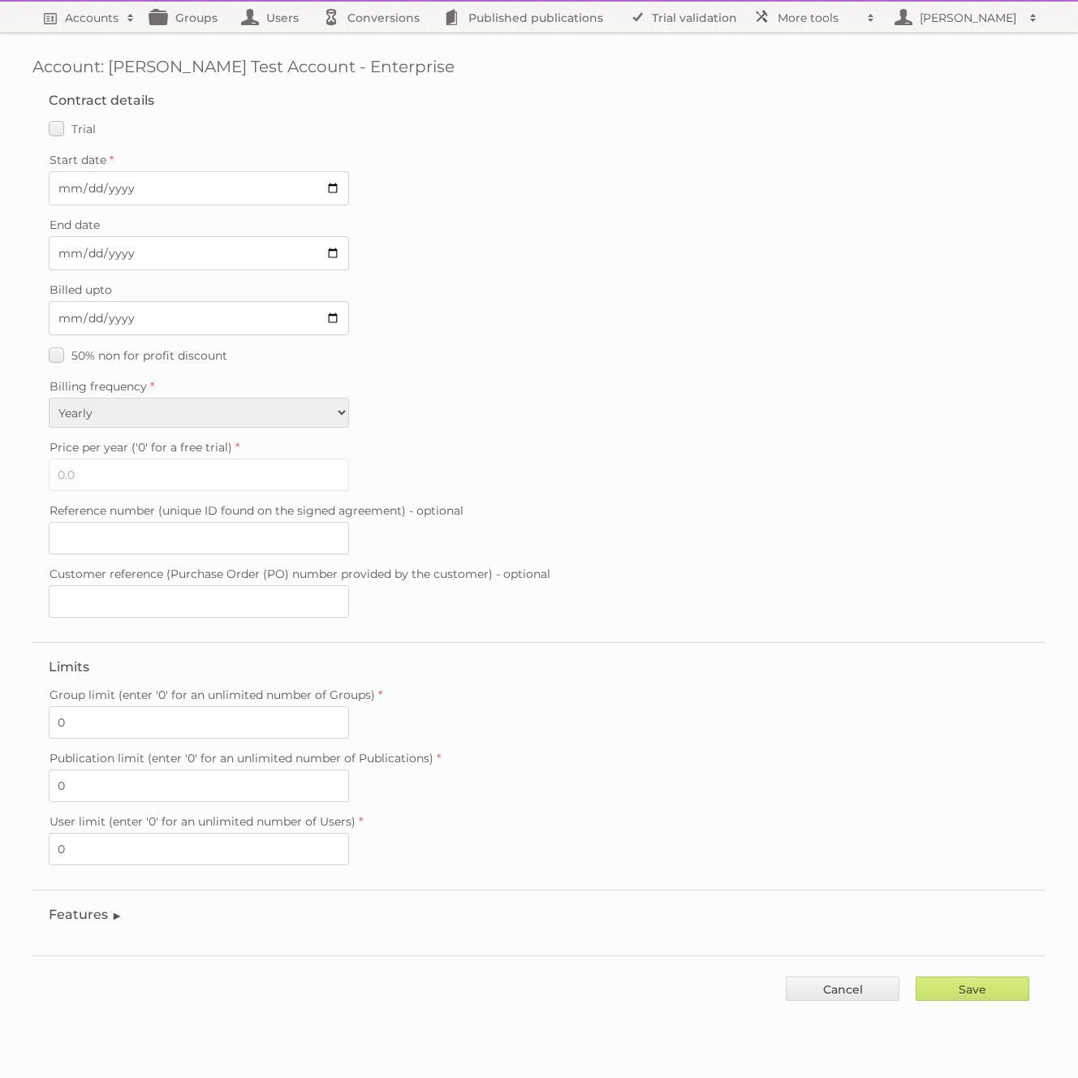 The width and height of the screenshot is (1078, 1078). Describe the element at coordinates (140, 447) in the screenshot. I see `span: Price per year ('0' for a free trial)` at that location.